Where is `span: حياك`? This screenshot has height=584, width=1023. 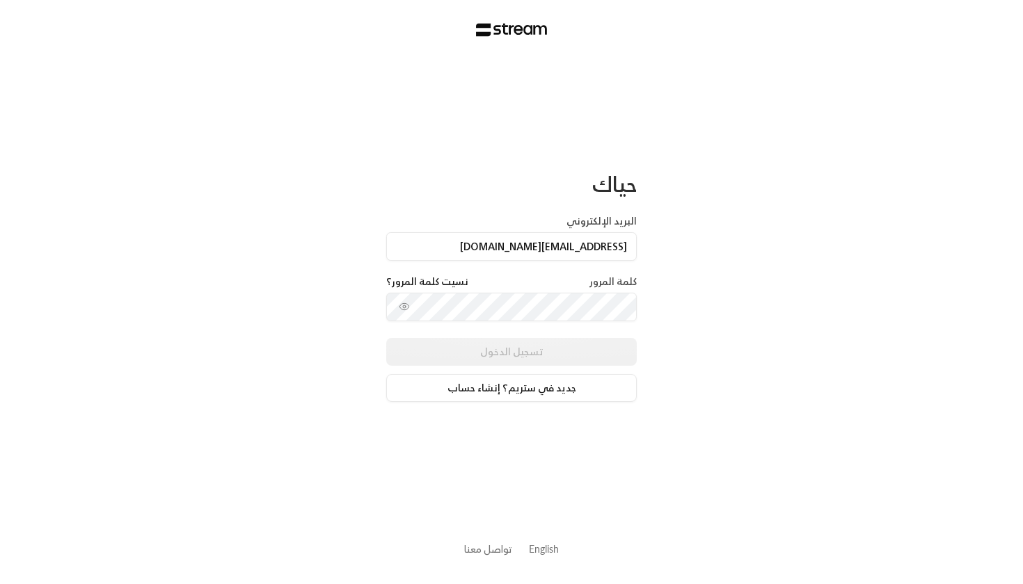 span: حياك is located at coordinates (614, 184).